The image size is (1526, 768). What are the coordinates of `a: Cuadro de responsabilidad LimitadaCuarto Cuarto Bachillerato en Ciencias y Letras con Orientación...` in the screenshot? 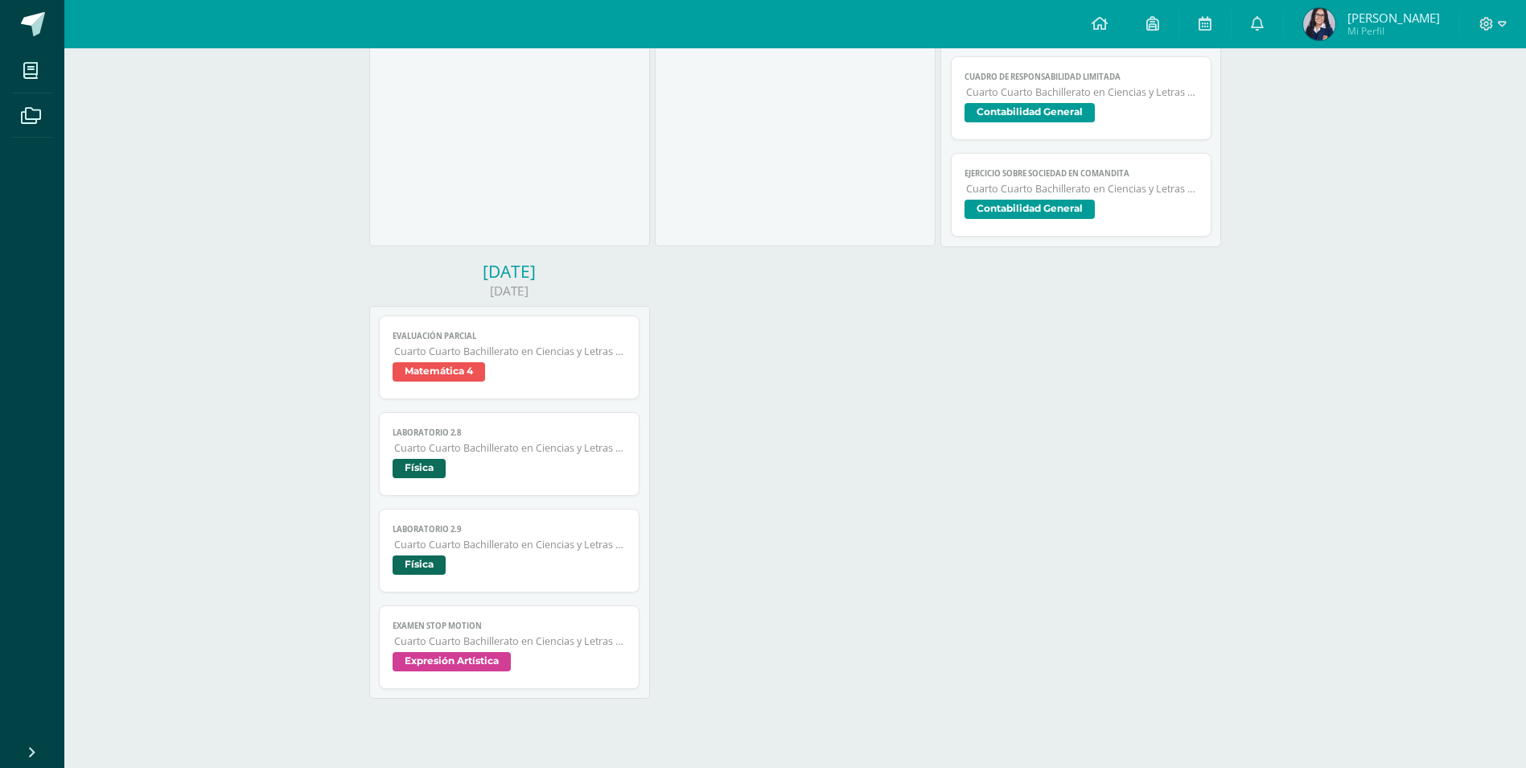 It's located at (1081, 98).